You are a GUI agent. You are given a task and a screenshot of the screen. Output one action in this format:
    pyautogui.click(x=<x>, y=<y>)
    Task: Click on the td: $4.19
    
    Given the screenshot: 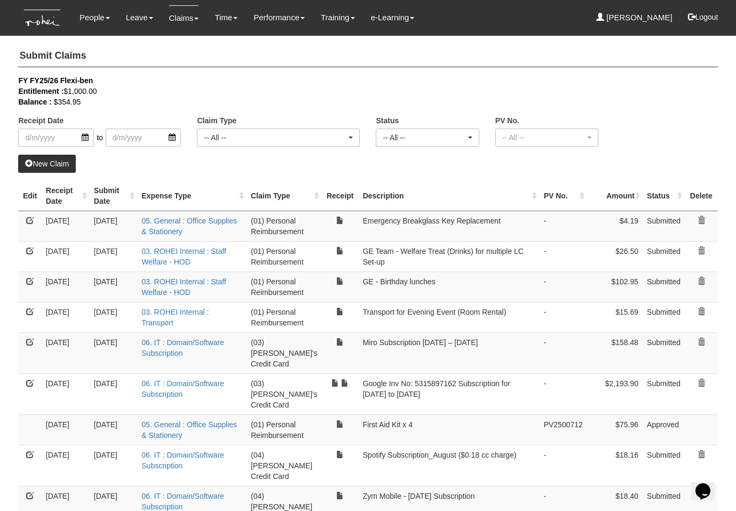 What is the action you would take?
    pyautogui.click(x=615, y=226)
    